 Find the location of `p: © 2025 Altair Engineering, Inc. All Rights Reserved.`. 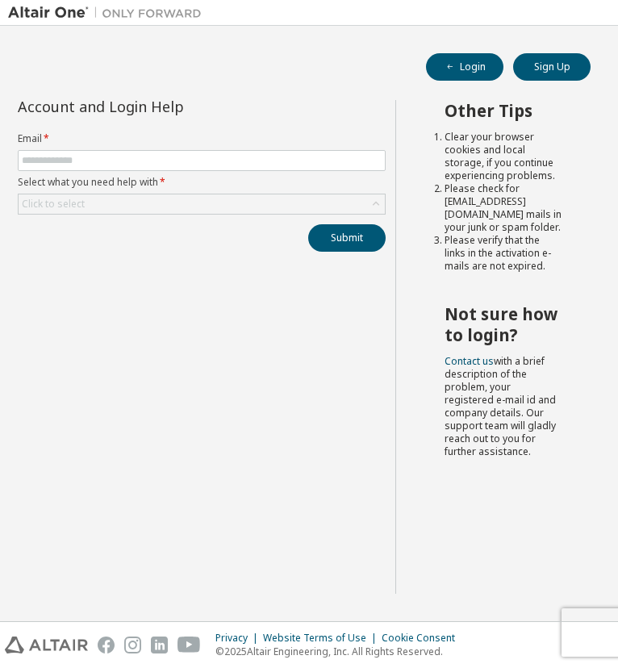

p: © 2025 Altair Engineering, Inc. All Rights Reserved. is located at coordinates (340, 651).